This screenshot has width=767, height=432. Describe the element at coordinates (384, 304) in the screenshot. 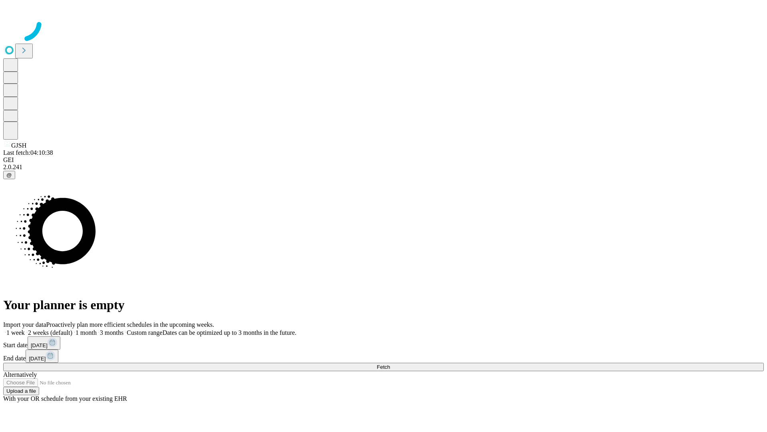

I see `h1: Your planner is empty` at that location.